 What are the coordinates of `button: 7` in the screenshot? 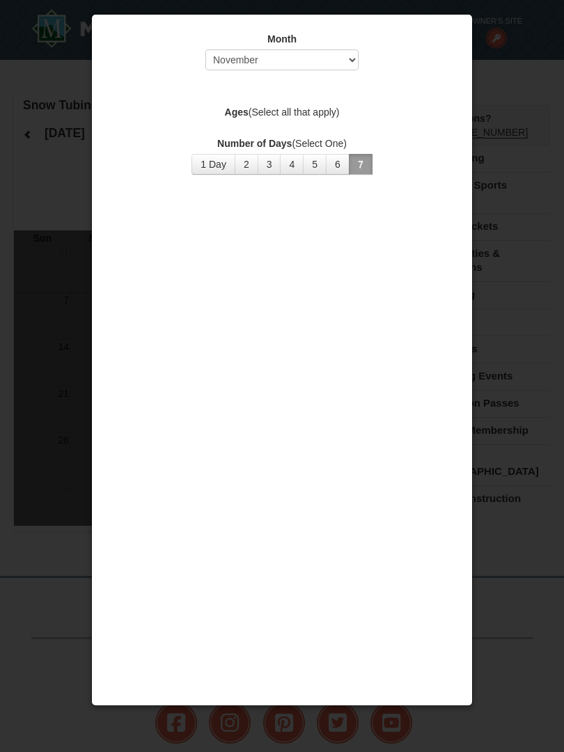 It's located at (361, 164).